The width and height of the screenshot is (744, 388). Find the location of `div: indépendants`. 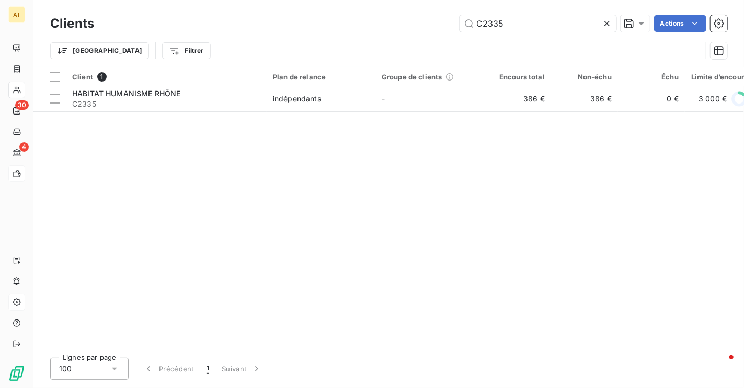

div: indépendants is located at coordinates (297, 99).